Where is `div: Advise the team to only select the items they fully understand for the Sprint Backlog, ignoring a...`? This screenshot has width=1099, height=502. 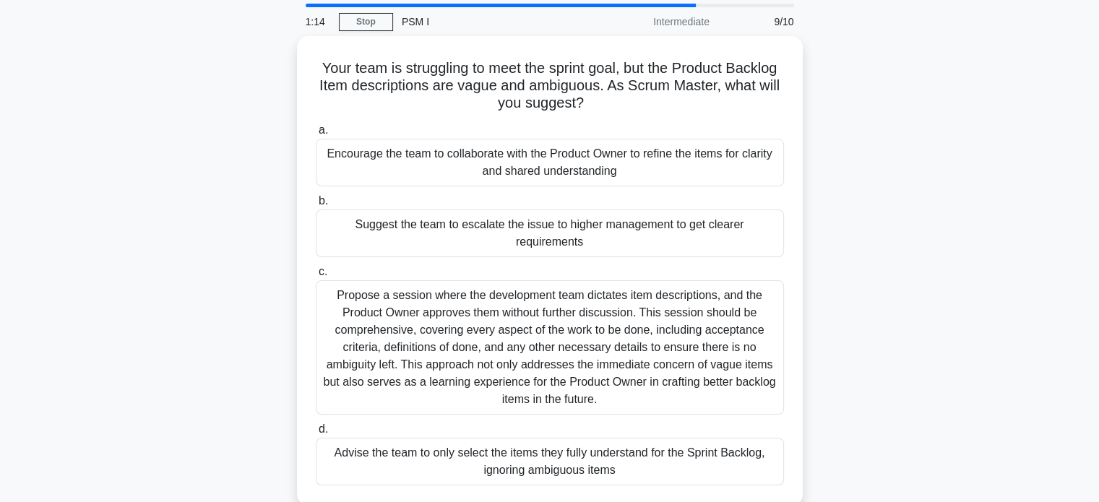 div: Advise the team to only select the items they fully understand for the Sprint Backlog, ignoring a... is located at coordinates (550, 462).